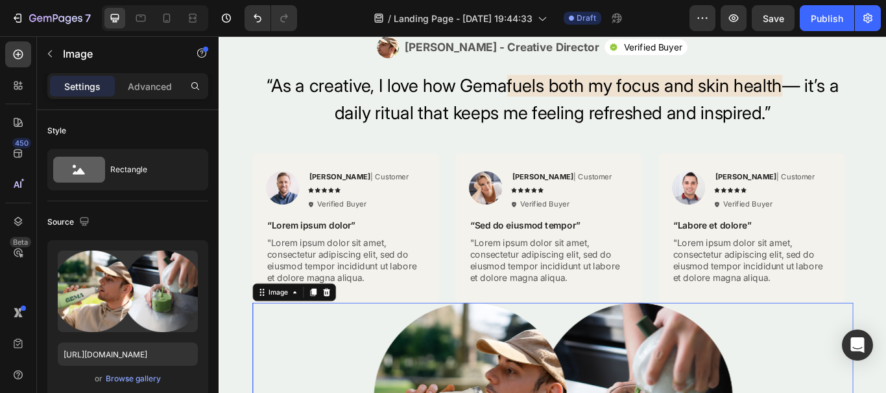 Image resolution: width=886 pixels, height=393 pixels. What do you see at coordinates (270, 18) in the screenshot?
I see `div: Undo/Redo` at bounding box center [270, 18].